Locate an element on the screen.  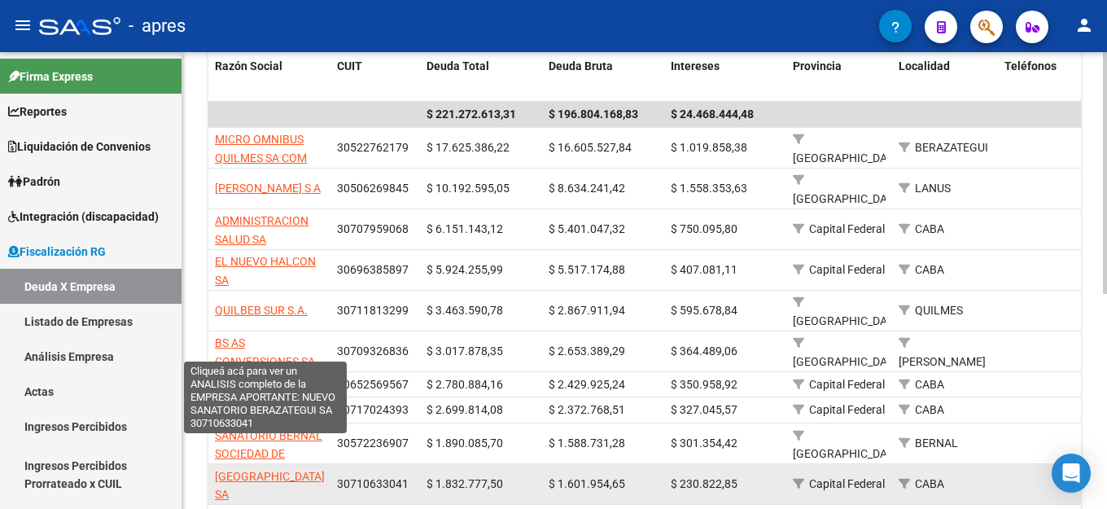
span: Integración (discapacidad) is located at coordinates (83, 216).